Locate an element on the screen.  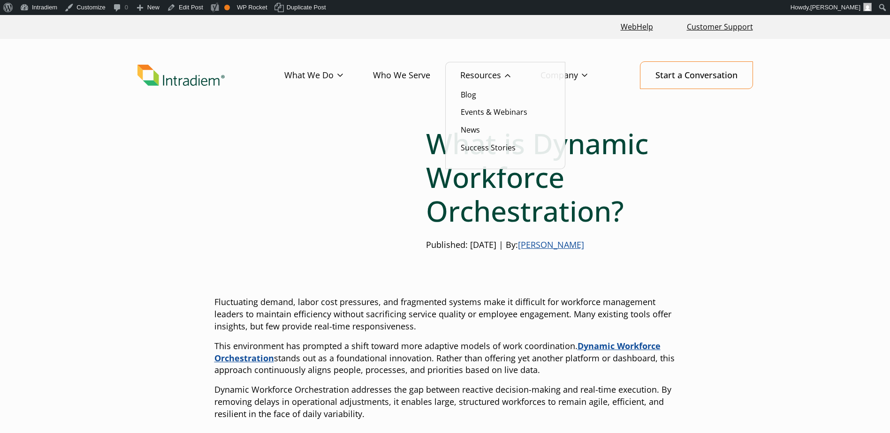
a: Resources is located at coordinates (500, 76).